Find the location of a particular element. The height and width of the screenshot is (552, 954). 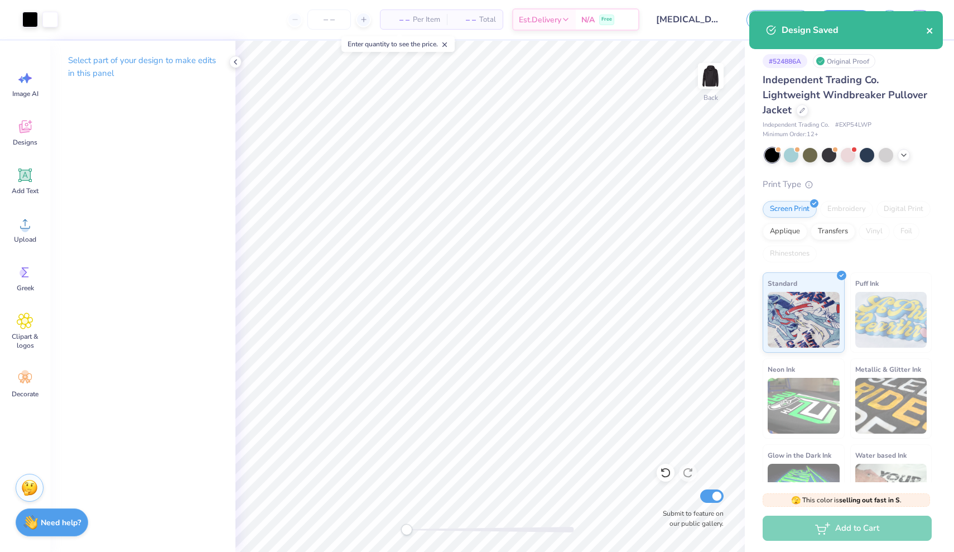

span: Standard is located at coordinates (782, 283).